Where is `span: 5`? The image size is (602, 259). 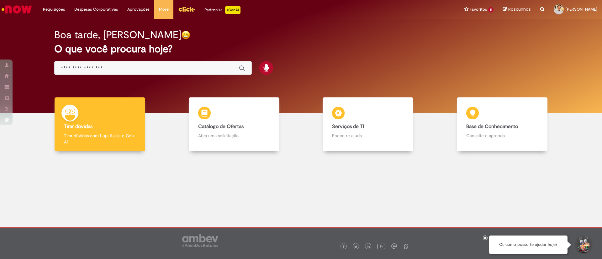
span: 5 is located at coordinates (491, 10).